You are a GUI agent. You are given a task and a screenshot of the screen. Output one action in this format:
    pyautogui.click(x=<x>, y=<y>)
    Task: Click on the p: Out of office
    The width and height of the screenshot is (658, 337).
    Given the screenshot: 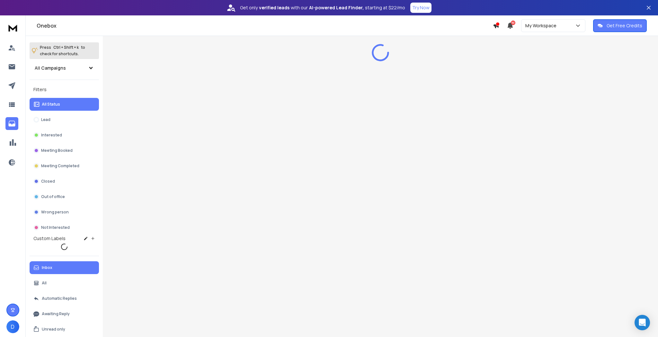 What is the action you would take?
    pyautogui.click(x=53, y=197)
    